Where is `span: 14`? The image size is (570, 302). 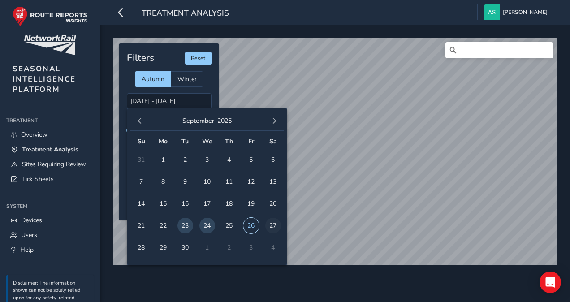
span: 14 is located at coordinates (141, 203).